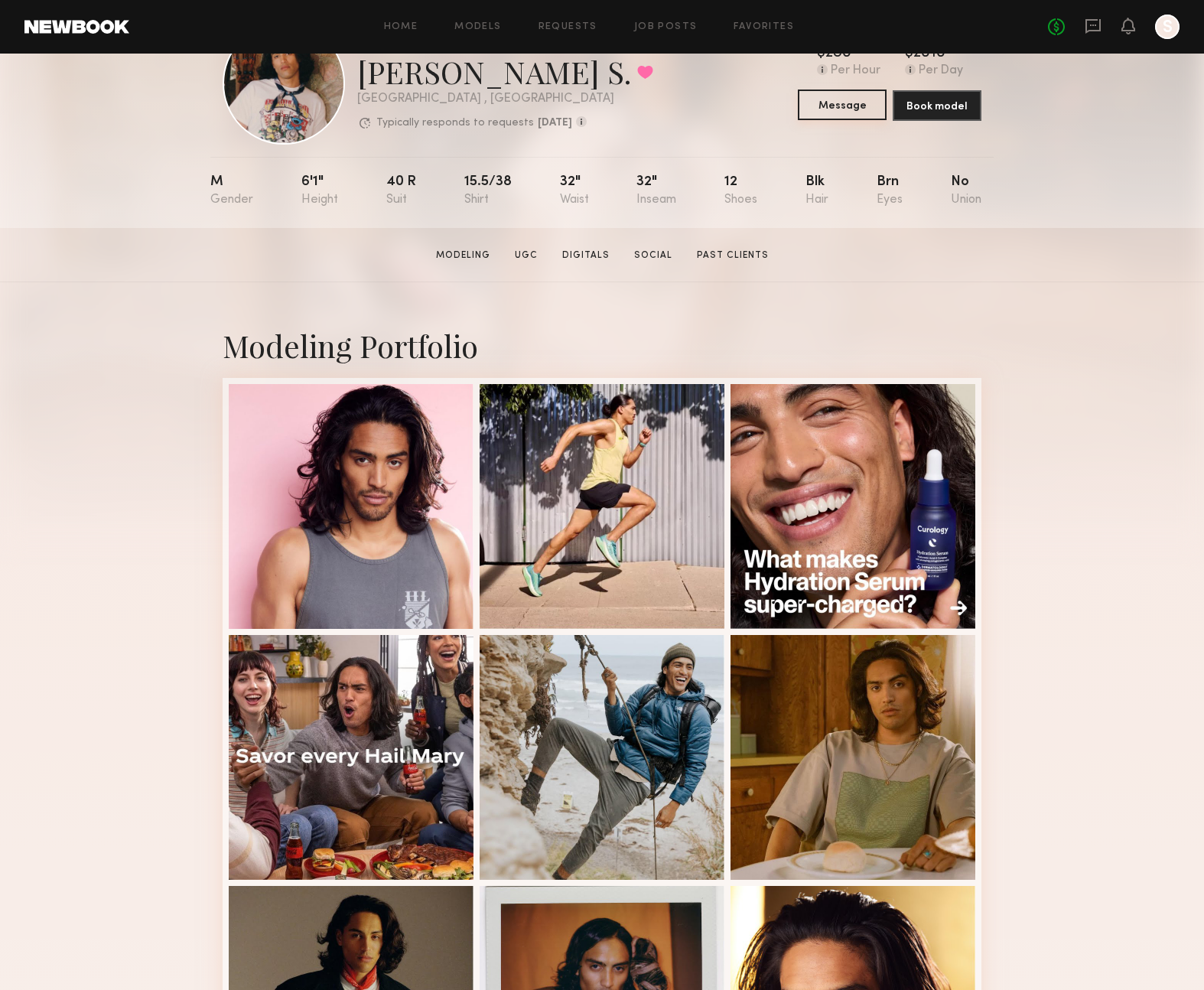 This screenshot has width=1204, height=990. Describe the element at coordinates (586, 255) in the screenshot. I see `a: Digitals` at that location.